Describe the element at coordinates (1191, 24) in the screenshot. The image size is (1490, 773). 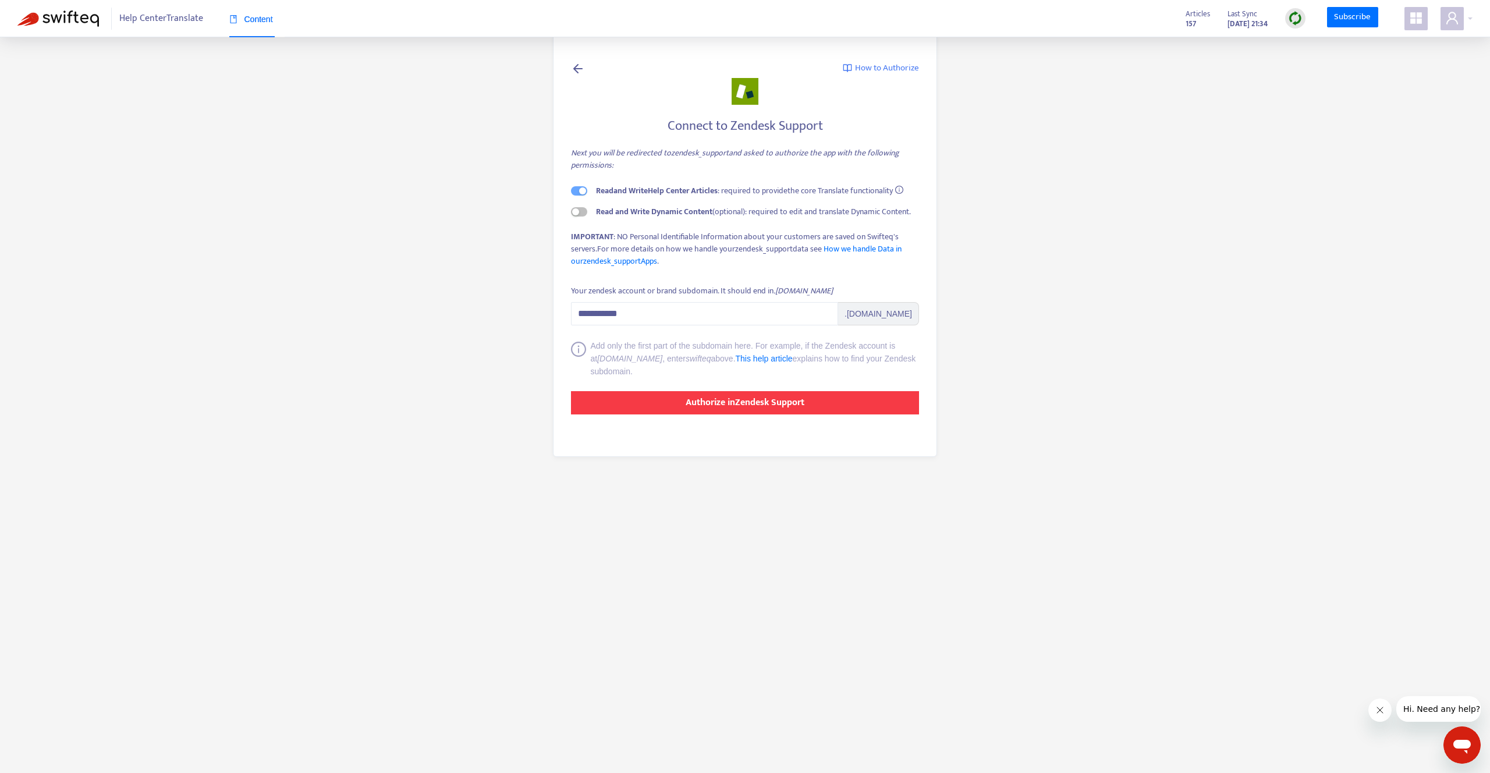
I see `strong: 157` at that location.